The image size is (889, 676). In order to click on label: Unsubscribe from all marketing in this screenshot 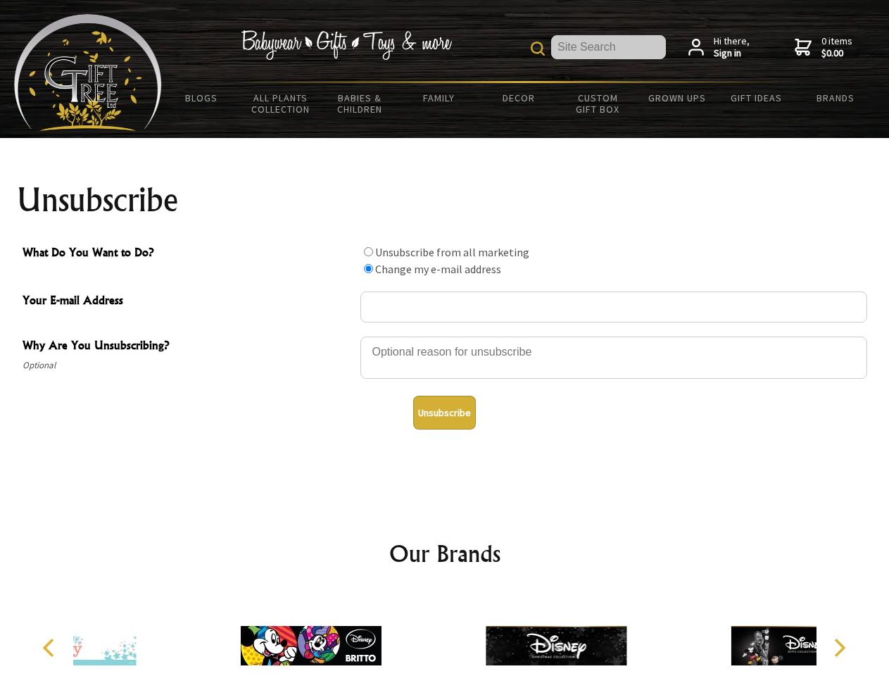, I will do `click(452, 252)`.